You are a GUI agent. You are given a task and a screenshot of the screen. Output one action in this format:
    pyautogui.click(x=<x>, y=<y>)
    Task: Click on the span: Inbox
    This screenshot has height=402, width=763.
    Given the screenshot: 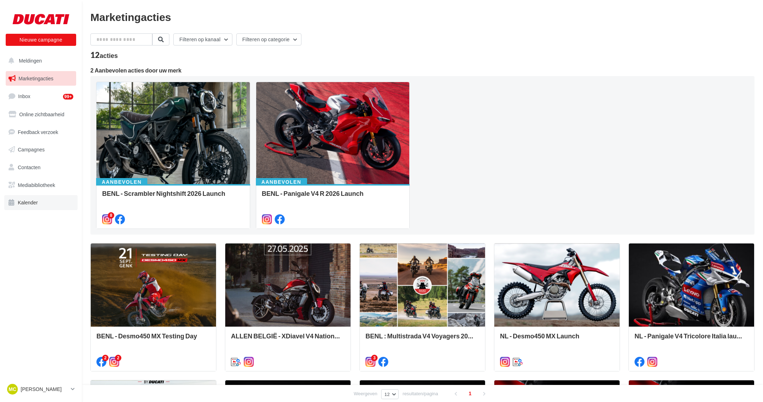 What is the action you would take?
    pyautogui.click(x=24, y=96)
    